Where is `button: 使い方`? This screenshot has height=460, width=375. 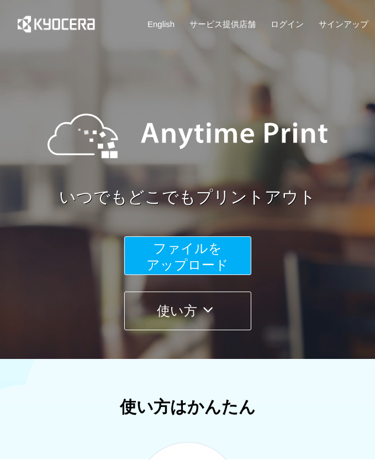 button: 使い方 is located at coordinates (188, 311).